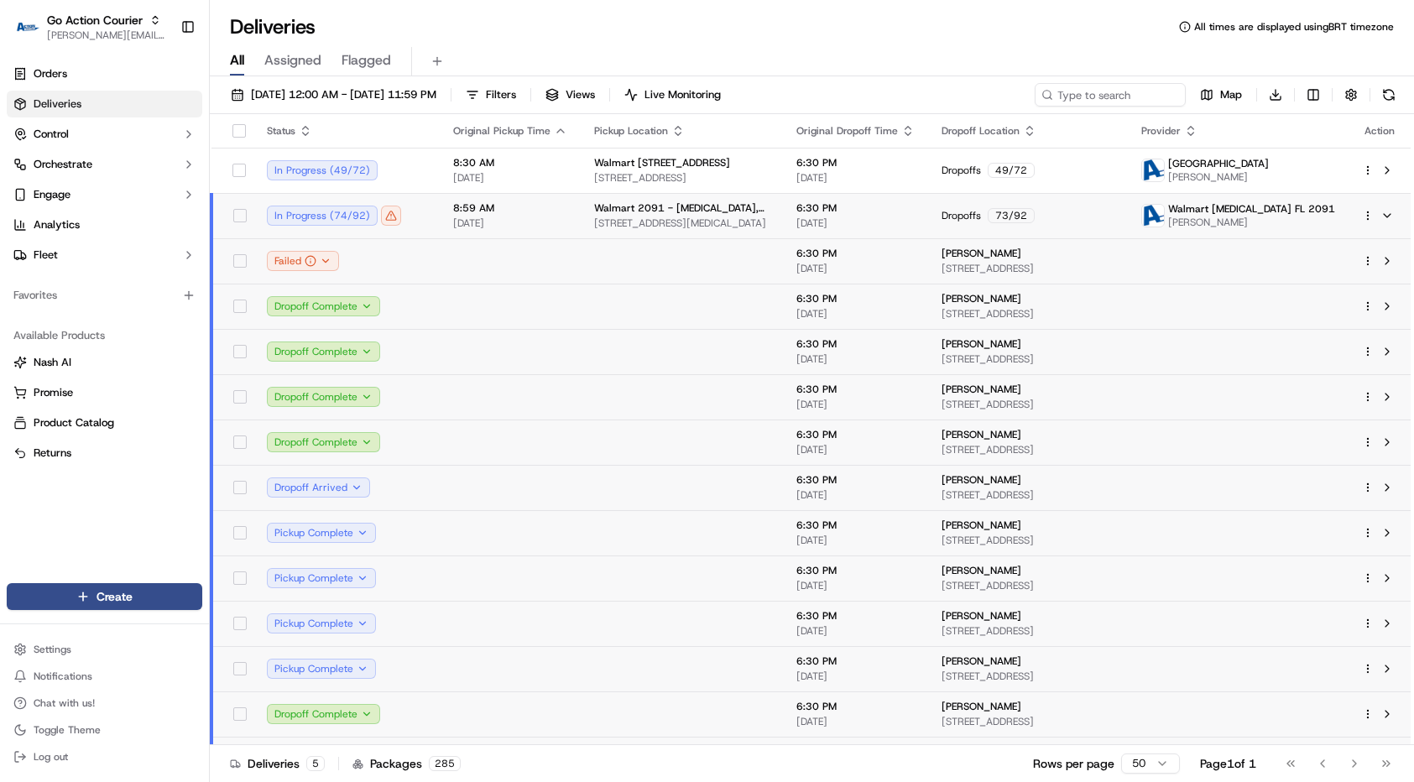 This screenshot has height=782, width=1414. I want to click on div: Page 1 of 1, so click(1228, 764).